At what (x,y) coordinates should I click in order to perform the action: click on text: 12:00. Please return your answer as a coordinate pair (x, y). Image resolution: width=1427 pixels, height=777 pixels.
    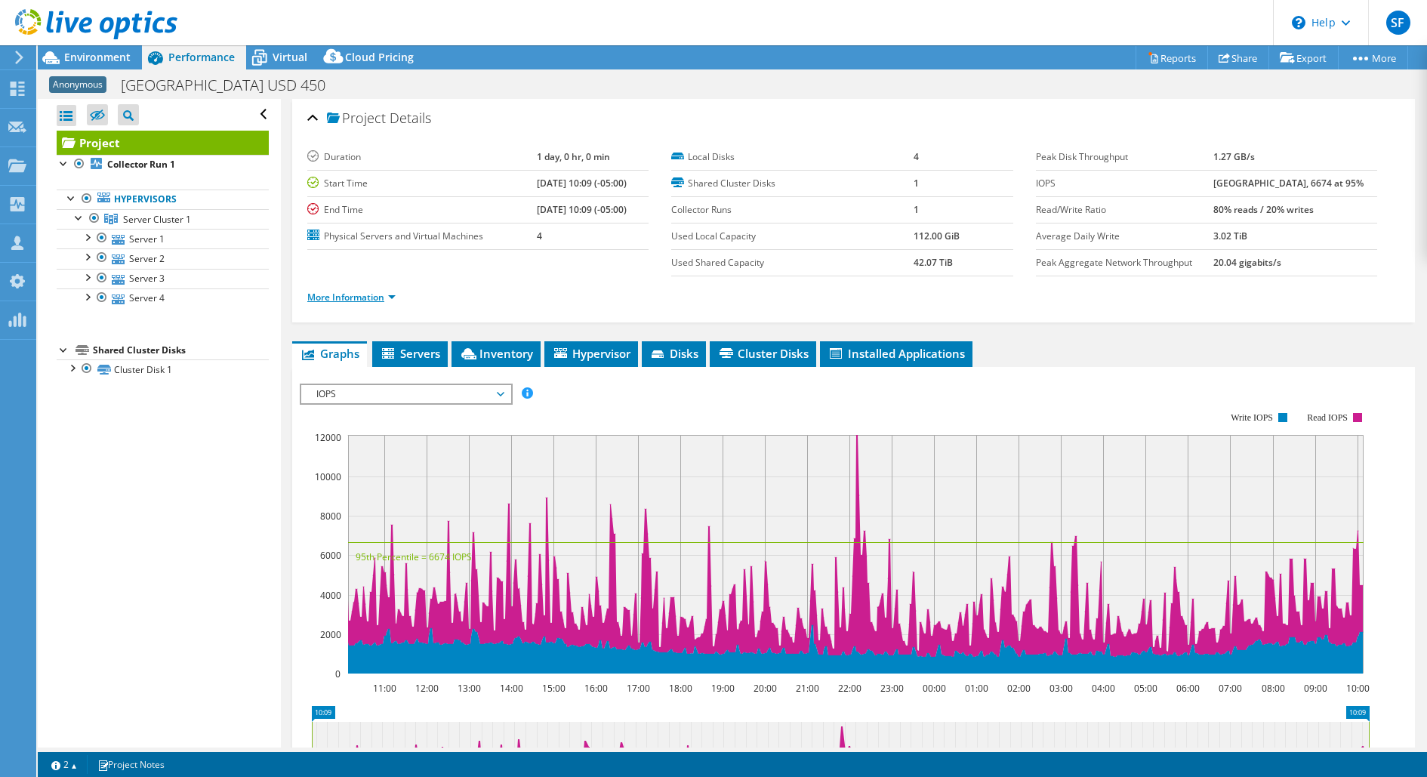
    Looking at the image, I should click on (426, 688).